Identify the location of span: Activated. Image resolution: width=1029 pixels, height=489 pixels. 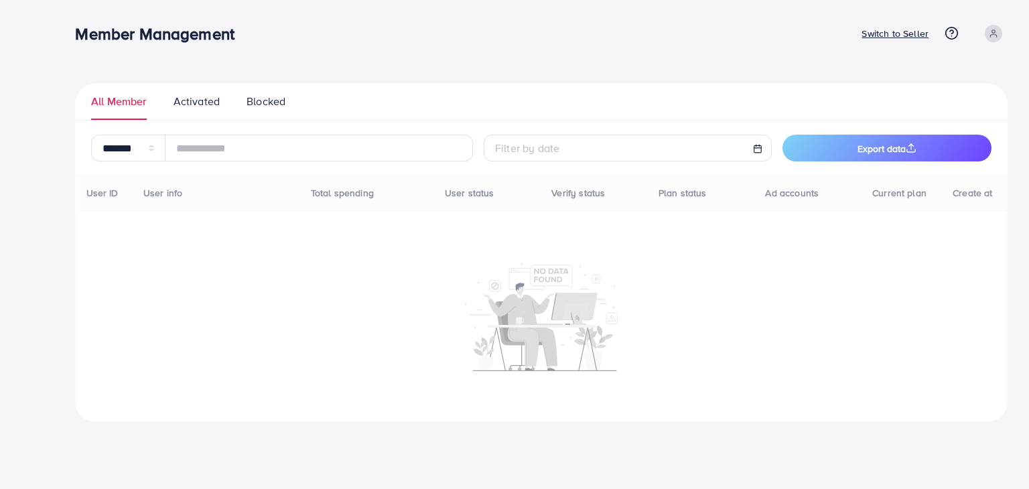
(196, 101).